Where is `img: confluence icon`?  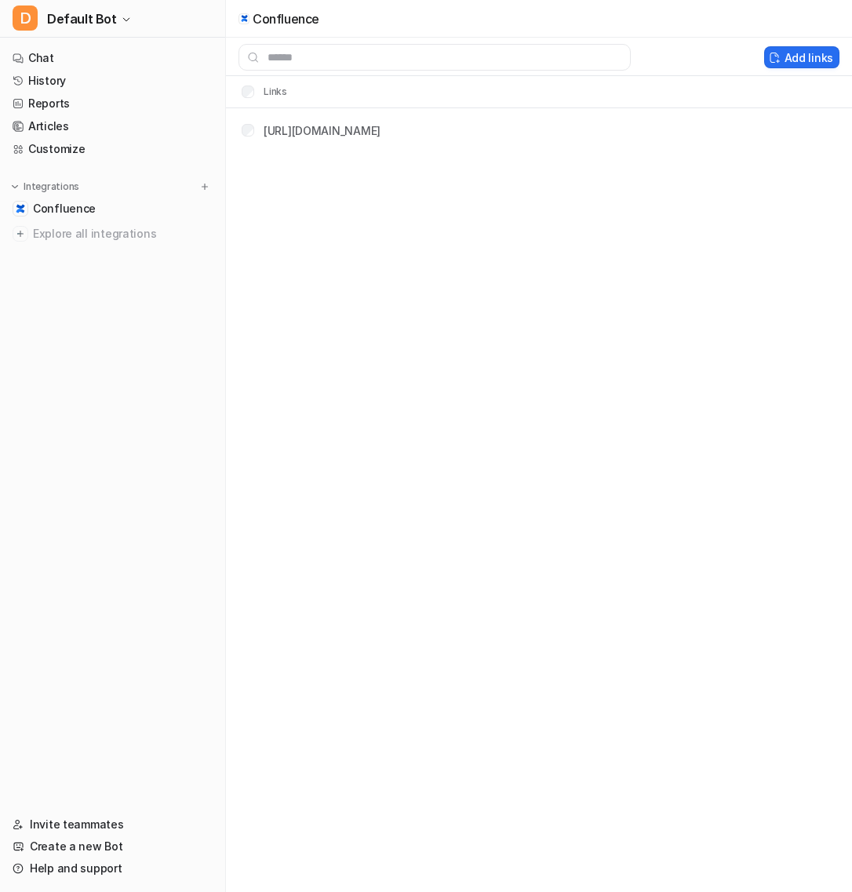 img: confluence icon is located at coordinates (244, 18).